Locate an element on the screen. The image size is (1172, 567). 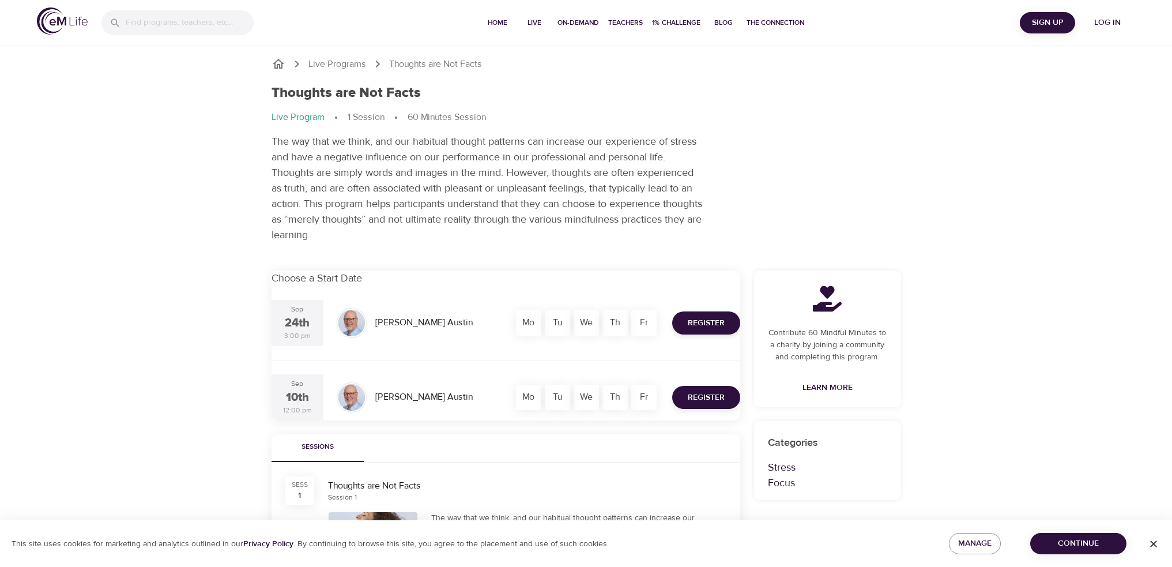
a: Privacy Policy is located at coordinates (268, 544).